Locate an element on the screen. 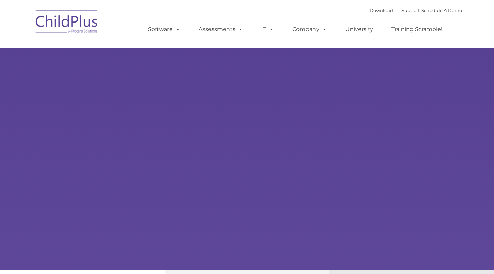  a: Training Scramble!! is located at coordinates (417, 29).